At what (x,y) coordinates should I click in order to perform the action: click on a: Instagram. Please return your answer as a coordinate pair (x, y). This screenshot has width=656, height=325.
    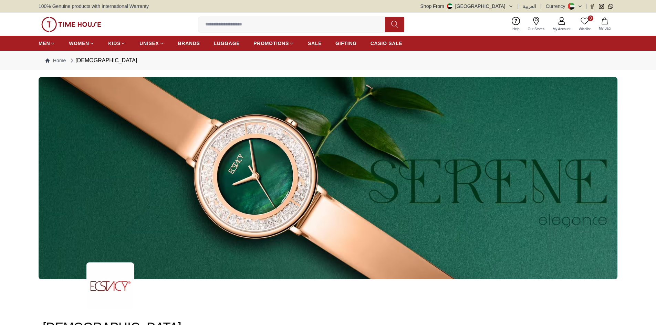
    Looking at the image, I should click on (601, 6).